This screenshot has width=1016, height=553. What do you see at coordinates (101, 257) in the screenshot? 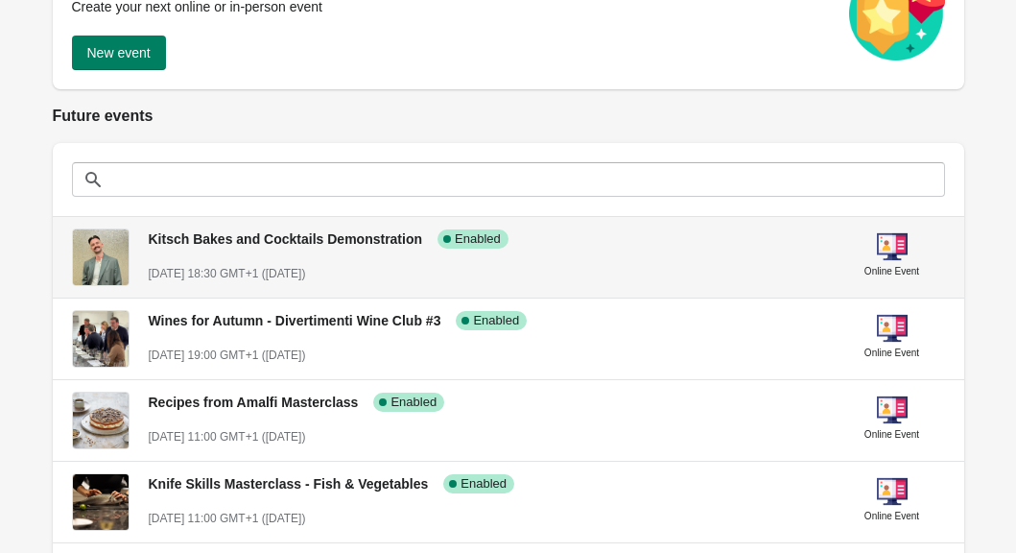
I see `img: Kitsch Bakes and Cocktails Demonstration` at bounding box center [101, 257].